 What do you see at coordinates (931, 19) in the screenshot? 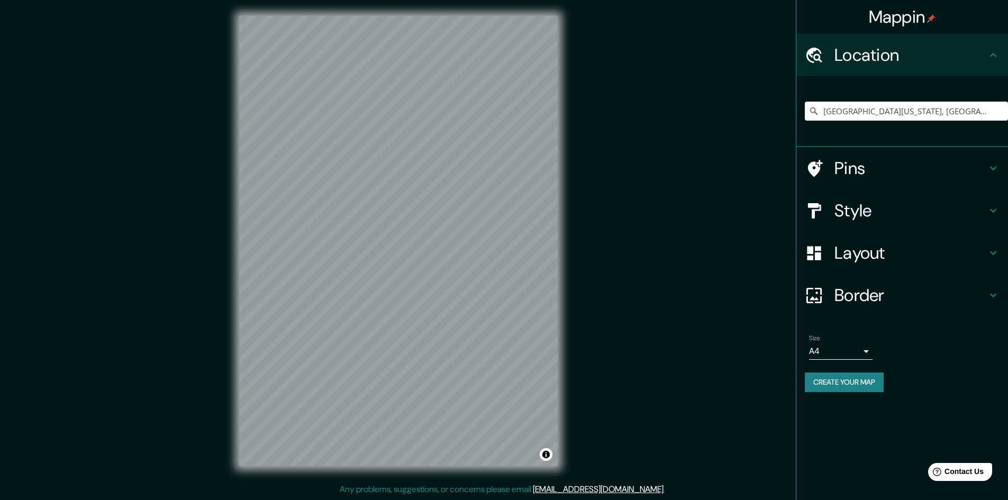
I see `img: pin-icon.png` at bounding box center [931, 19].